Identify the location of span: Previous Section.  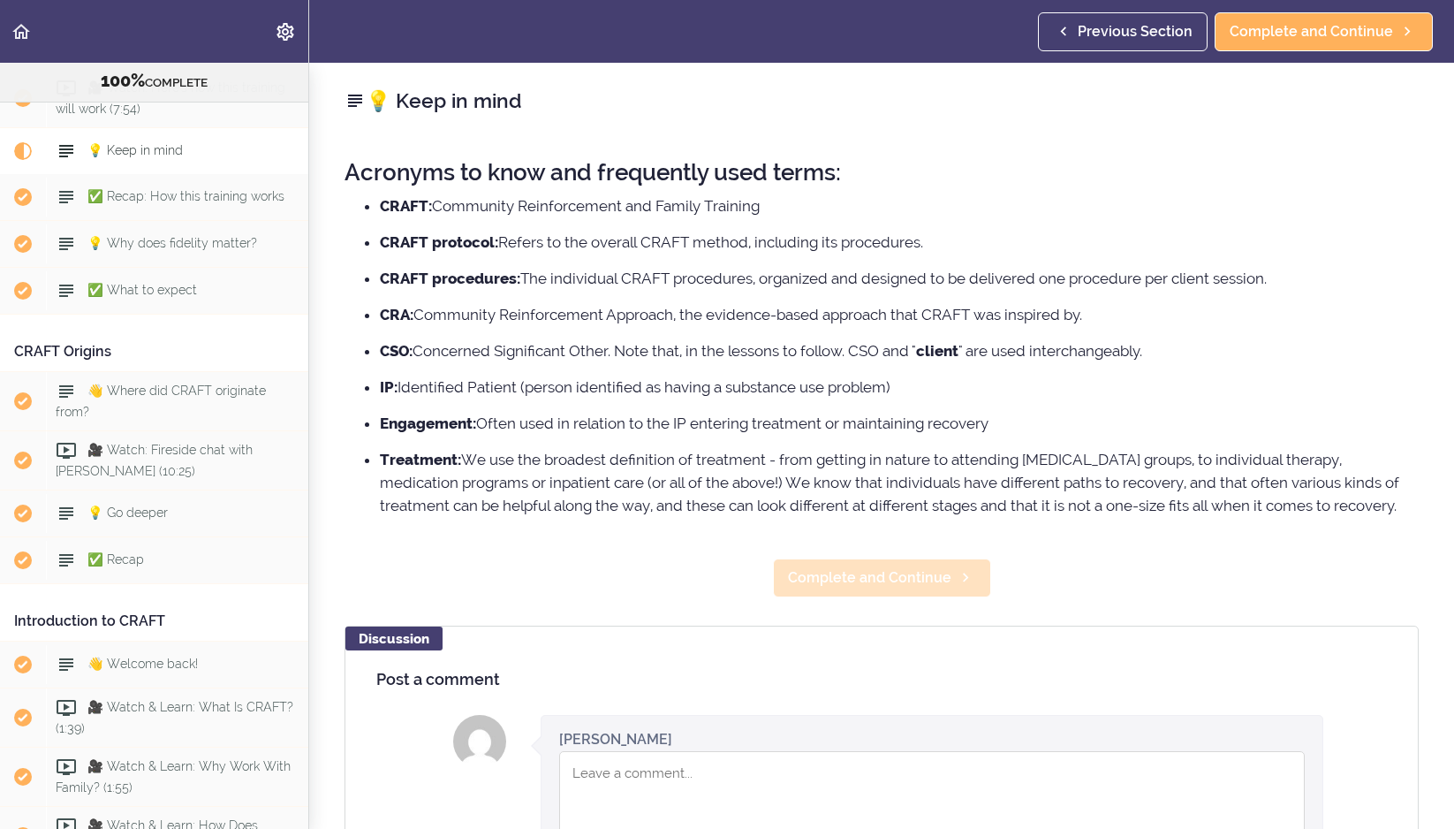
(1135, 32).